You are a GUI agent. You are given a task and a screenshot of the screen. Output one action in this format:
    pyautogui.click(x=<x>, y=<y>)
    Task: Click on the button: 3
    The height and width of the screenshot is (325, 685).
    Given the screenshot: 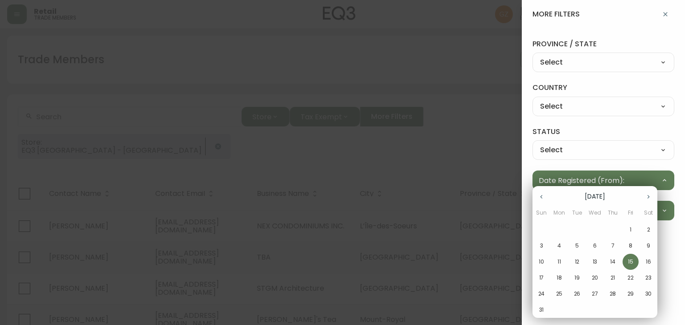 What is the action you would take?
    pyautogui.click(x=541, y=246)
    